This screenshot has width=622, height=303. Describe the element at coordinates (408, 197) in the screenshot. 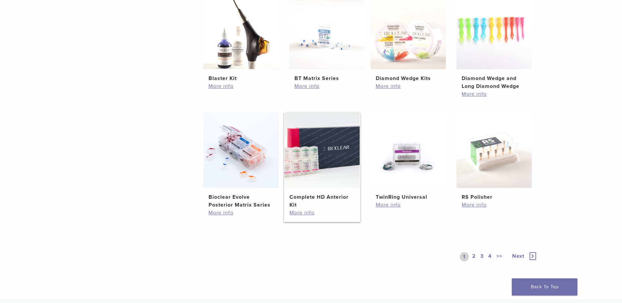

I see `h2: TwinRing Universal` at that location.